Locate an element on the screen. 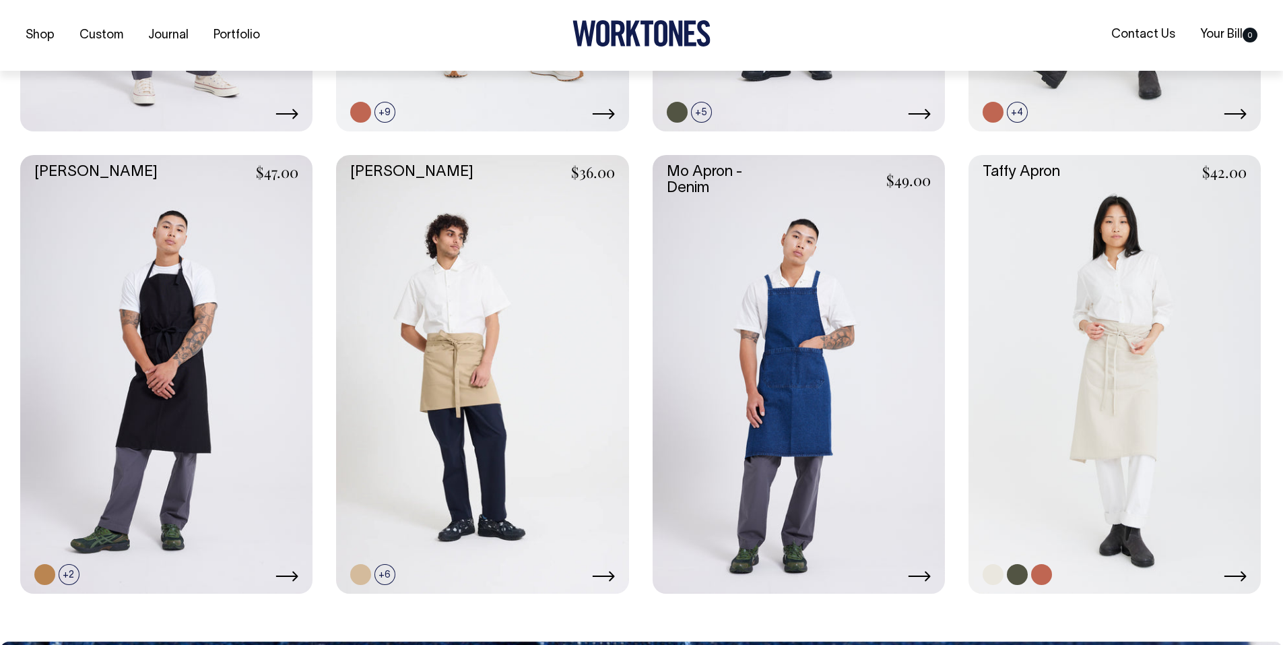 This screenshot has height=645, width=1283. a: Your Bill0 is located at coordinates (1229, 34).